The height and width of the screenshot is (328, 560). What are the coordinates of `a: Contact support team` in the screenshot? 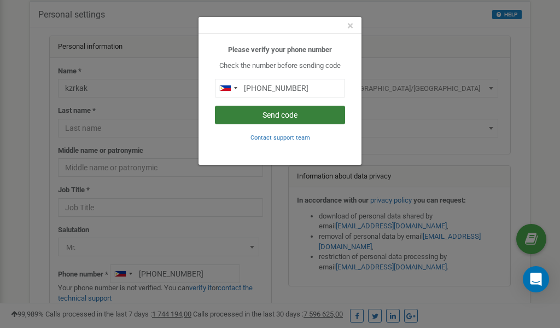 It's located at (280, 137).